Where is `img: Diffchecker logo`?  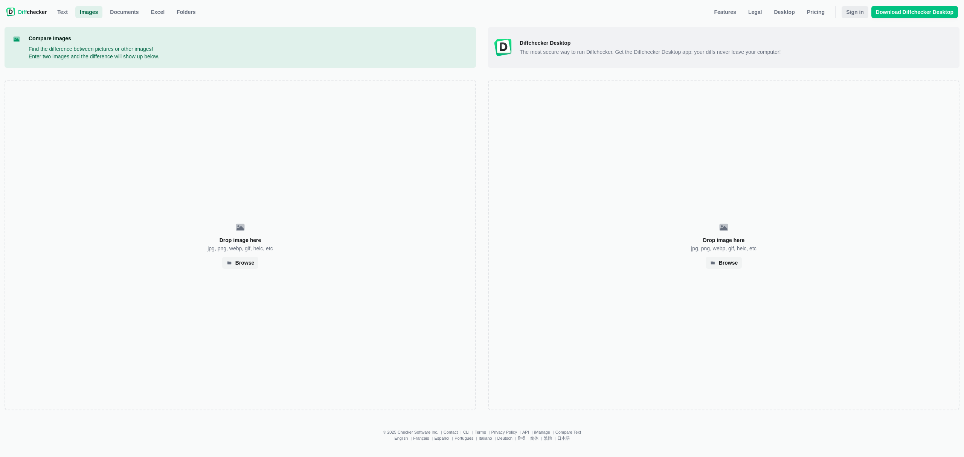
img: Diffchecker logo is located at coordinates (11, 12).